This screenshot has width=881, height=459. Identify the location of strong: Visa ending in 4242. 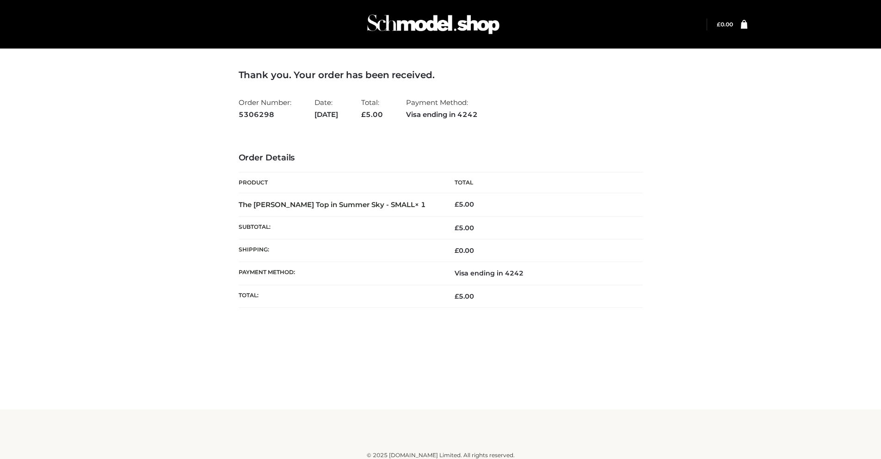
(441, 115).